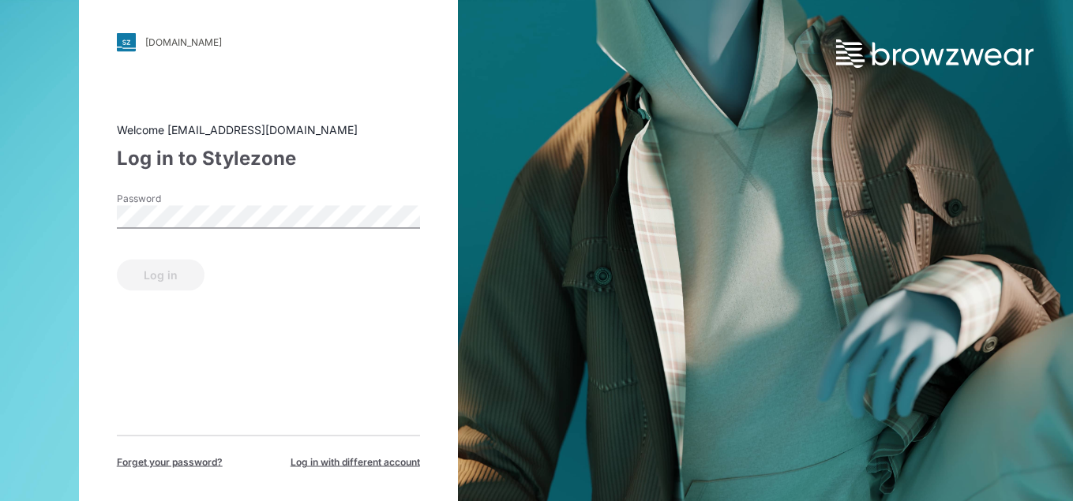 Image resolution: width=1073 pixels, height=501 pixels. I want to click on span: Log in with different account, so click(355, 462).